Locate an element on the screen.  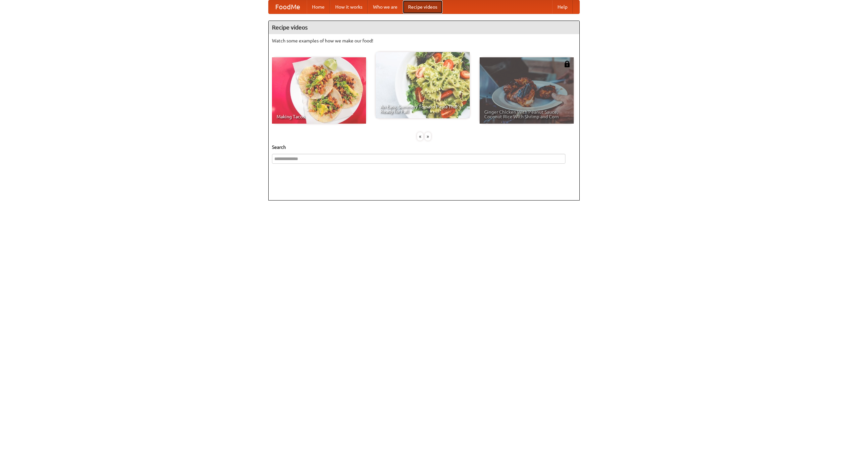
a: How it works is located at coordinates (349, 7).